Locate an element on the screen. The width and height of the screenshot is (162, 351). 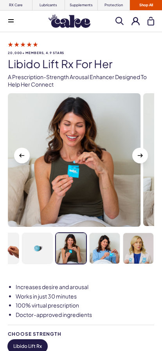
h1: Libido Lift Rx For Her is located at coordinates (81, 64).